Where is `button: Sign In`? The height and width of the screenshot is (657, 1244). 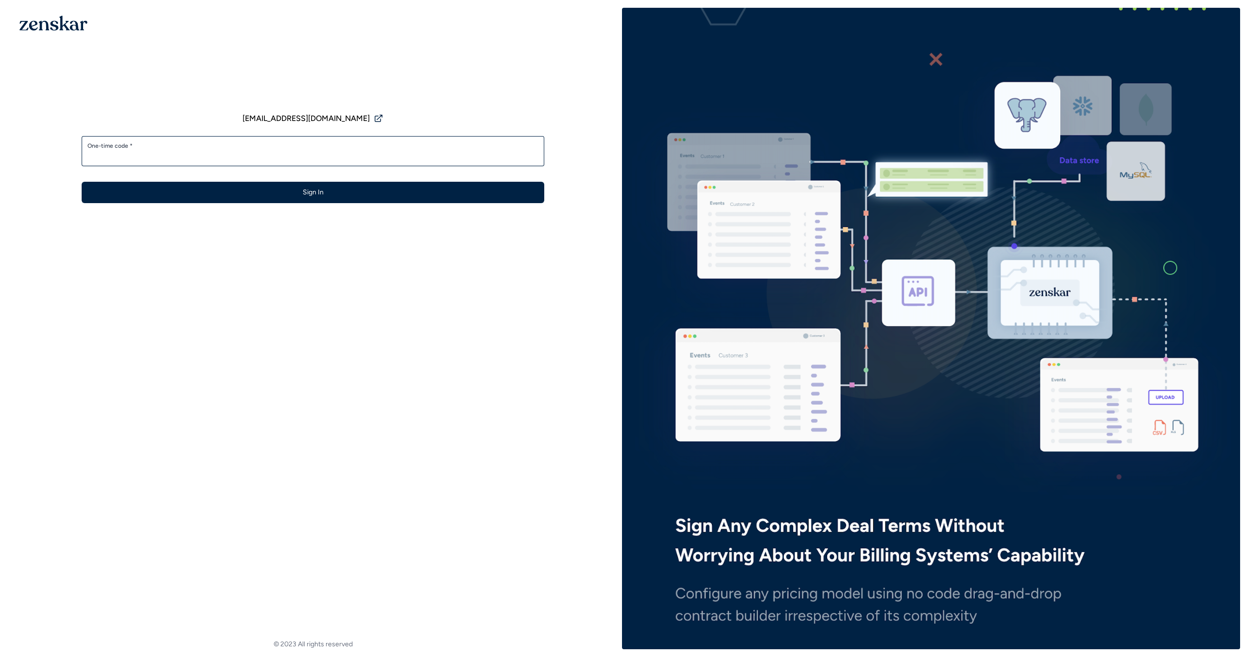
button: Sign In is located at coordinates (313, 192).